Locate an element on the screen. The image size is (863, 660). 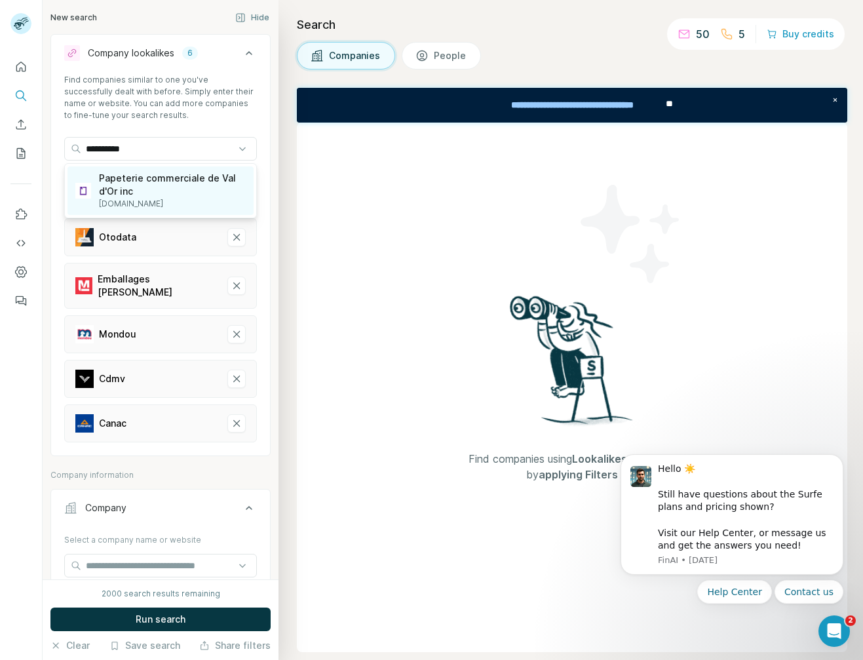
div: Canac is located at coordinates (113, 423).